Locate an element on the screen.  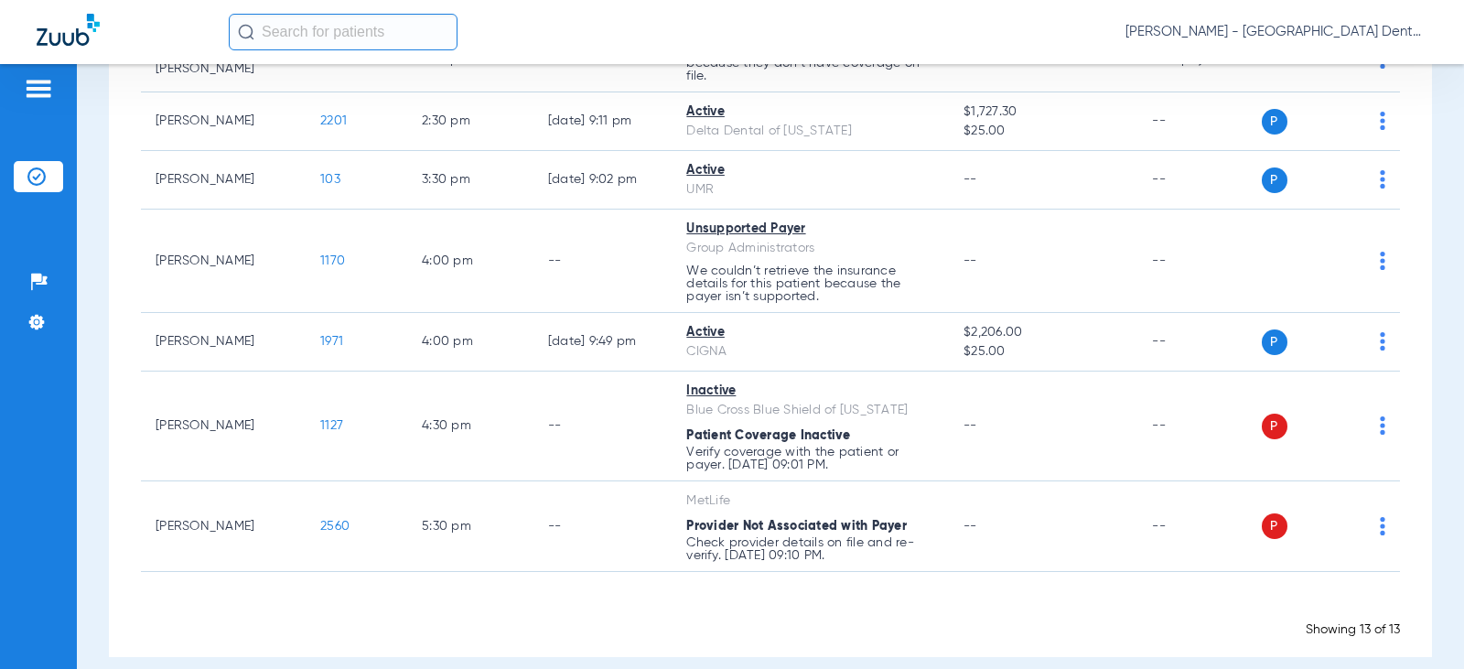
td: 2:30 PM is located at coordinates (470, 122).